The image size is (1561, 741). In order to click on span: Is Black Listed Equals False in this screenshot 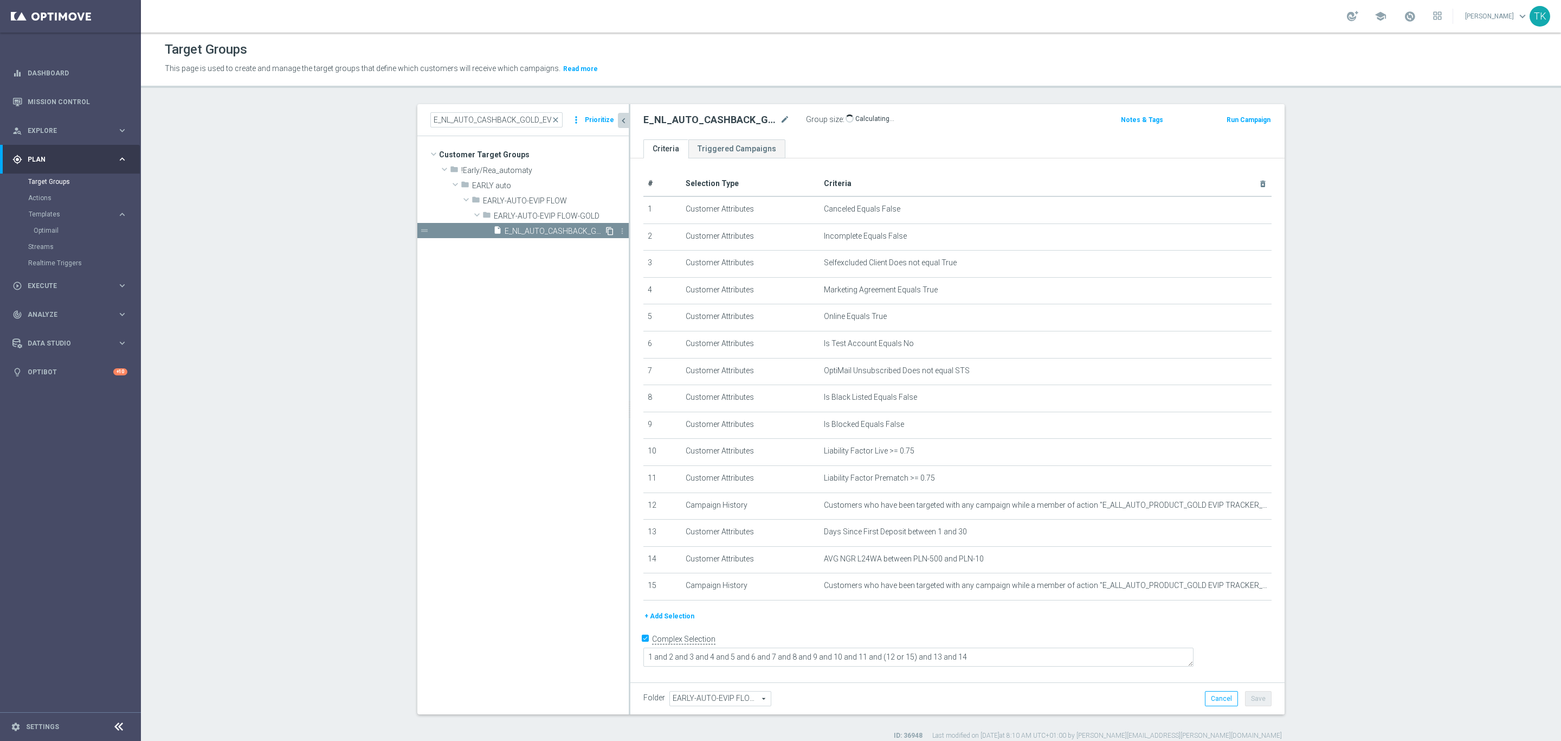, I will do `click(871, 397)`.